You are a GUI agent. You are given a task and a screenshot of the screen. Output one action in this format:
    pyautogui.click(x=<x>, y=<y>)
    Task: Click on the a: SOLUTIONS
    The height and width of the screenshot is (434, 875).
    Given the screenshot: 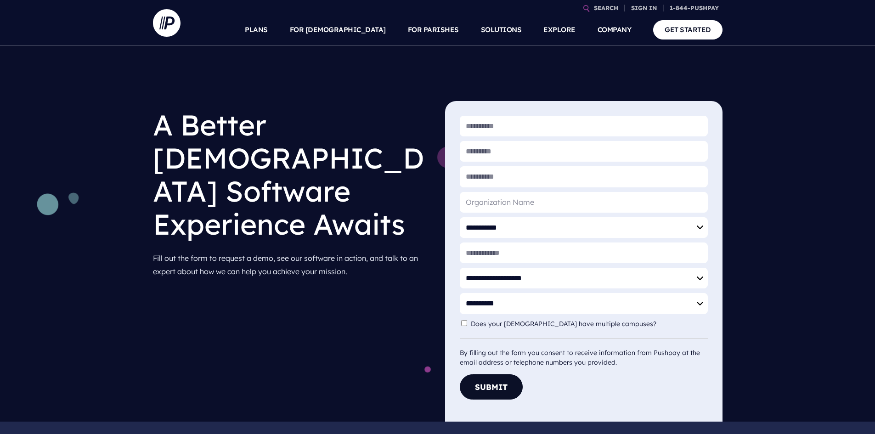 What is the action you would take?
    pyautogui.click(x=501, y=30)
    